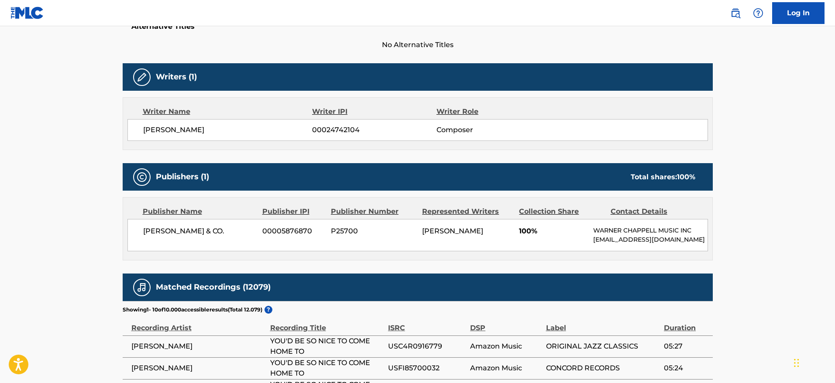  Describe the element at coordinates (327, 323) in the screenshot. I see `div: Recording Title` at that location.